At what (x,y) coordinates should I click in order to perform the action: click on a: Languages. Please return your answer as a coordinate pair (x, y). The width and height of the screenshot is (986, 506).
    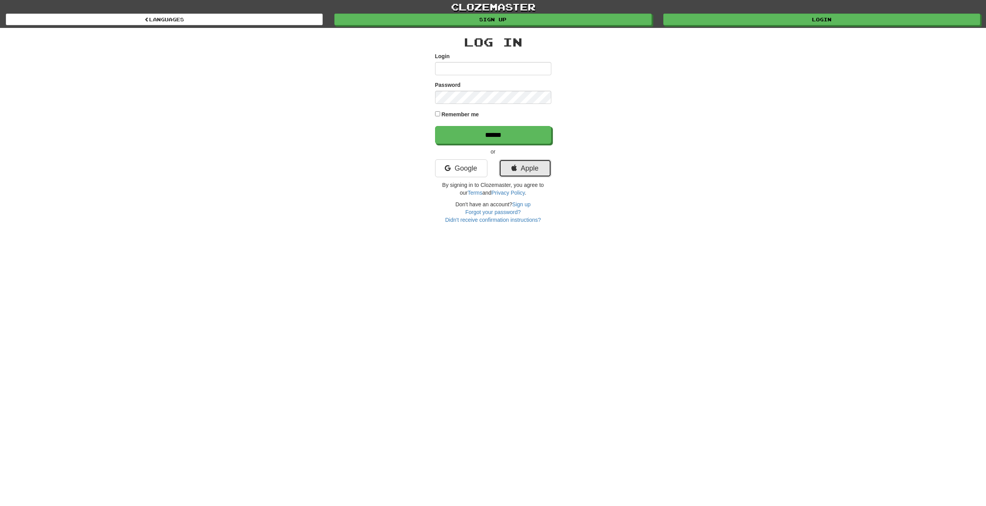
    Looking at the image, I should click on (164, 19).